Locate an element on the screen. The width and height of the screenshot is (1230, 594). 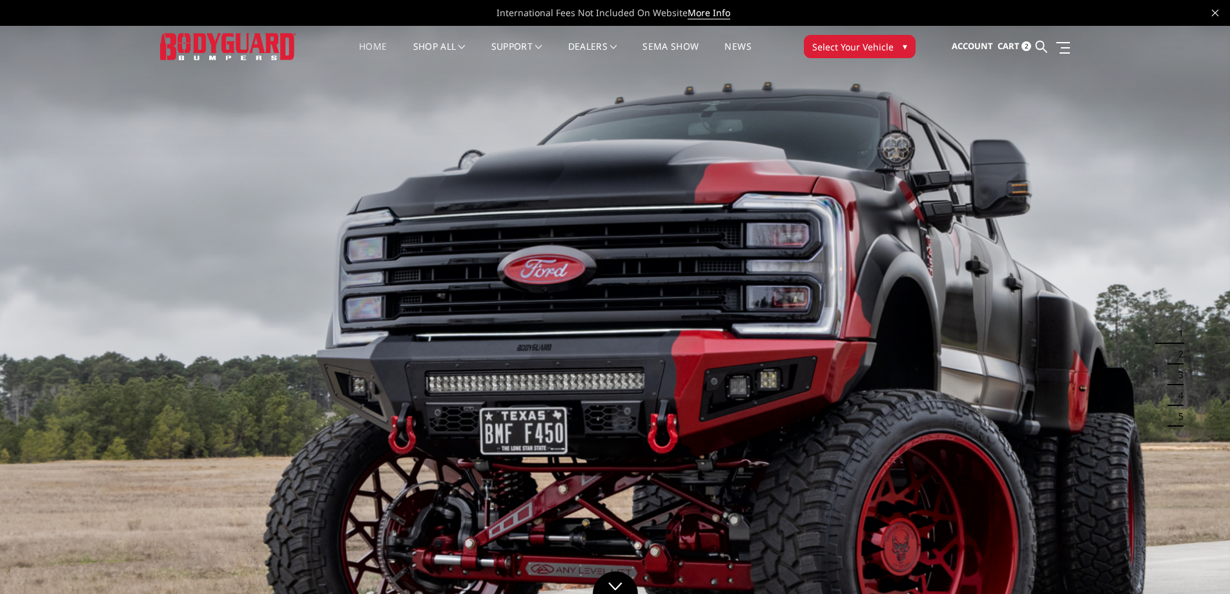
button: 1 of 5 is located at coordinates (1177, 333).